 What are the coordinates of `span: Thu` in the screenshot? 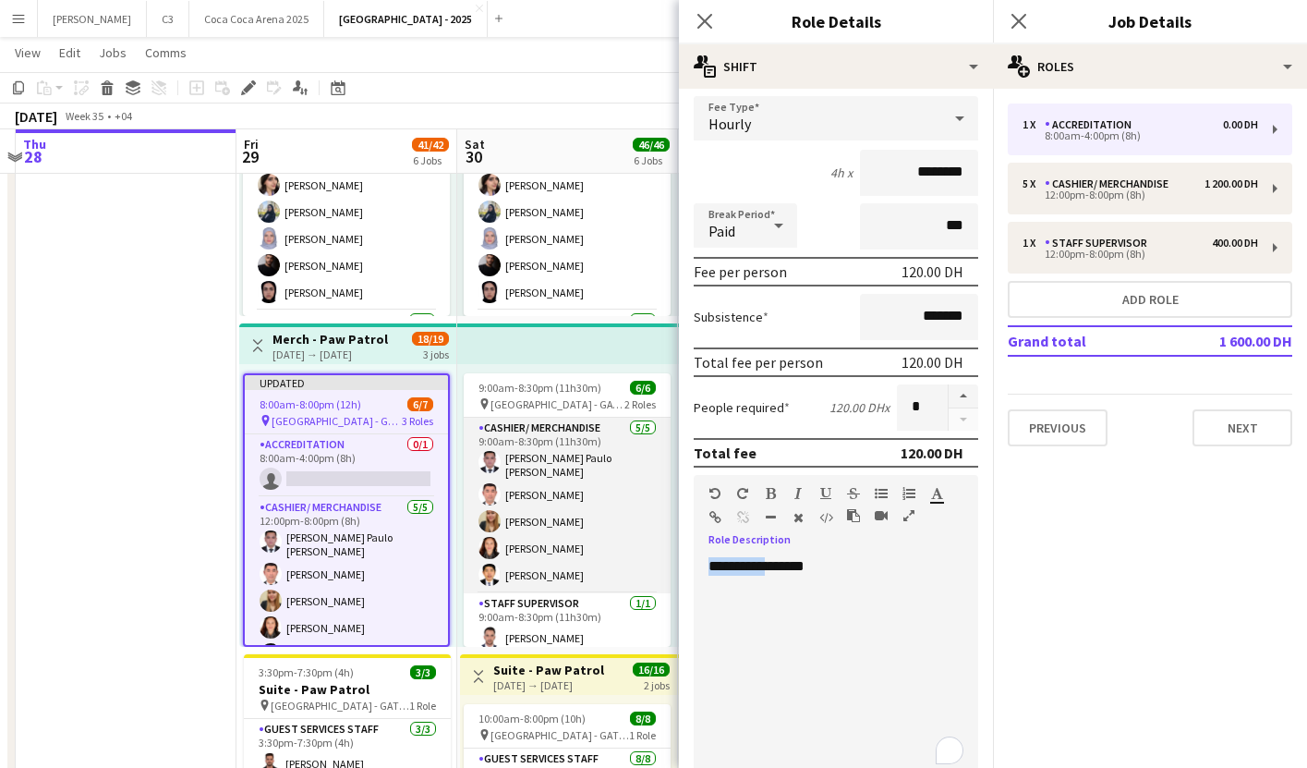 It's located at (34, 144).